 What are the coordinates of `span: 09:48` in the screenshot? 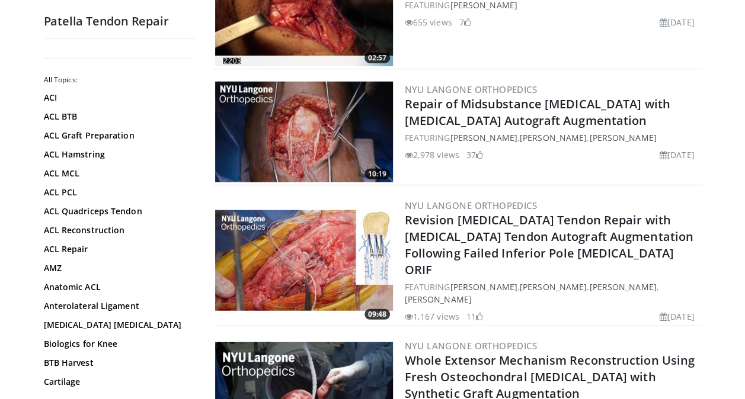 It's located at (377, 315).